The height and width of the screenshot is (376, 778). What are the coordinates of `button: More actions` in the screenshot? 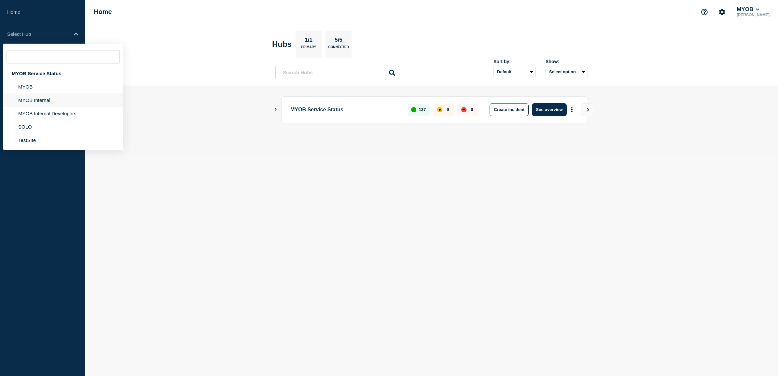 It's located at (572, 109).